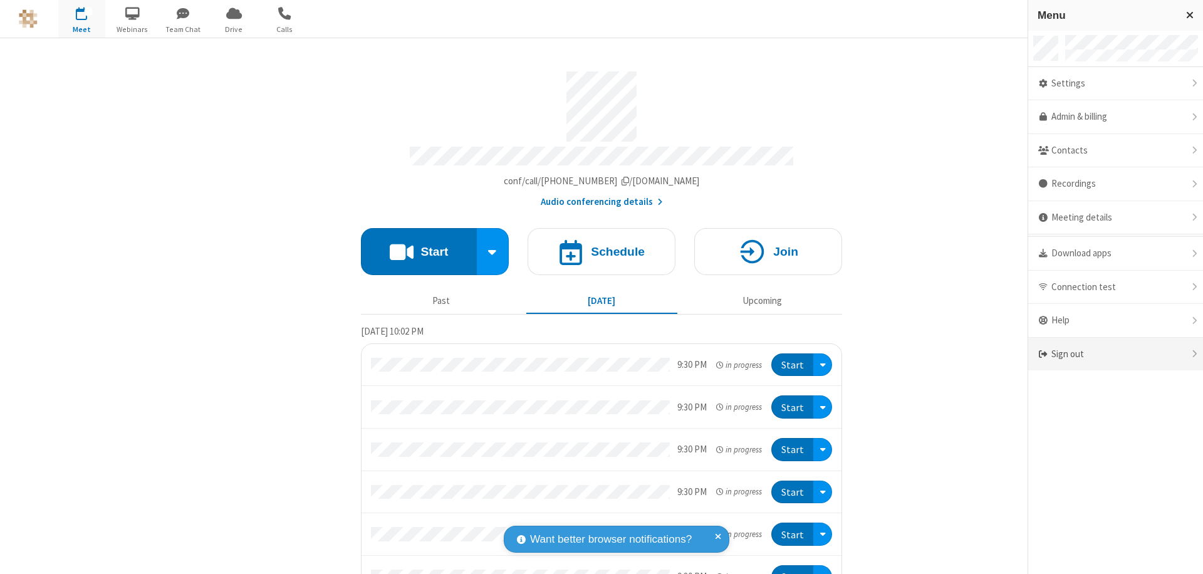 The width and height of the screenshot is (1203, 574). What do you see at coordinates (1115, 218) in the screenshot?
I see `div: Meeting details` at bounding box center [1115, 218].